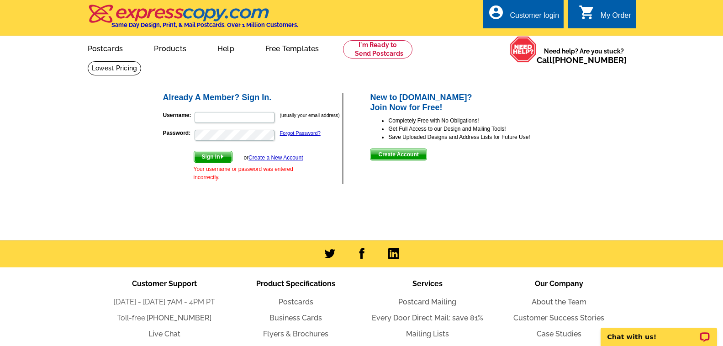 The width and height of the screenshot is (723, 346). I want to click on li: Get Full Access to our Design and Mailing Tools!, so click(474, 129).